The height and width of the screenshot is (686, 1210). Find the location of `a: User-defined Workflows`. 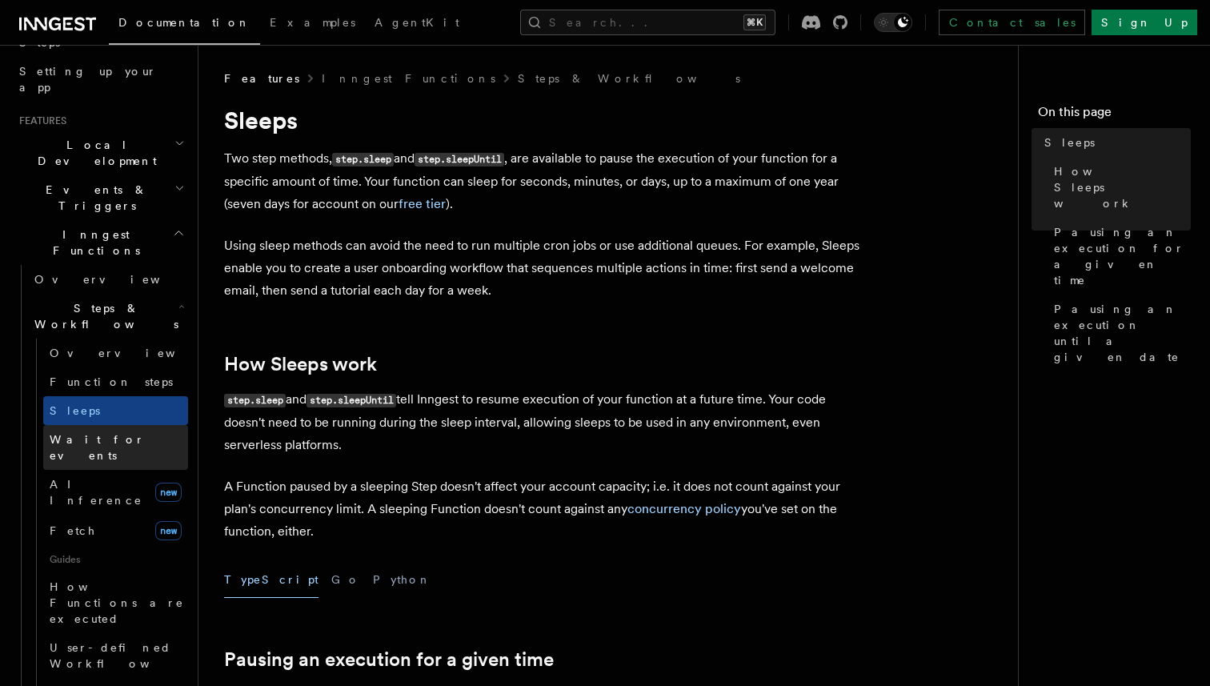

a: User-defined Workflows is located at coordinates (115, 655).